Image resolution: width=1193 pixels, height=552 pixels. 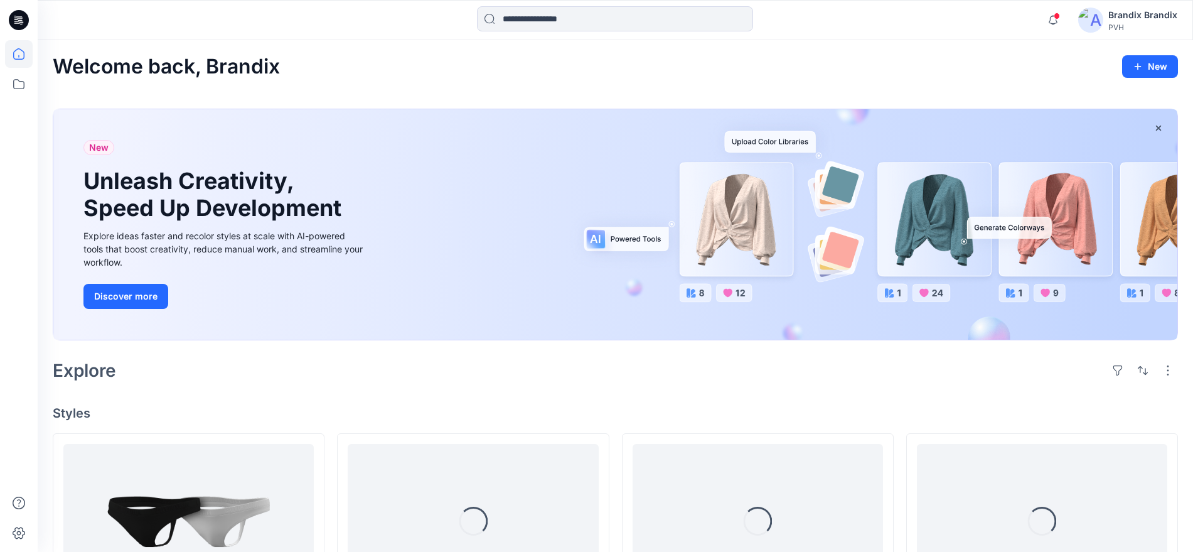 I want to click on button: New, so click(x=1150, y=67).